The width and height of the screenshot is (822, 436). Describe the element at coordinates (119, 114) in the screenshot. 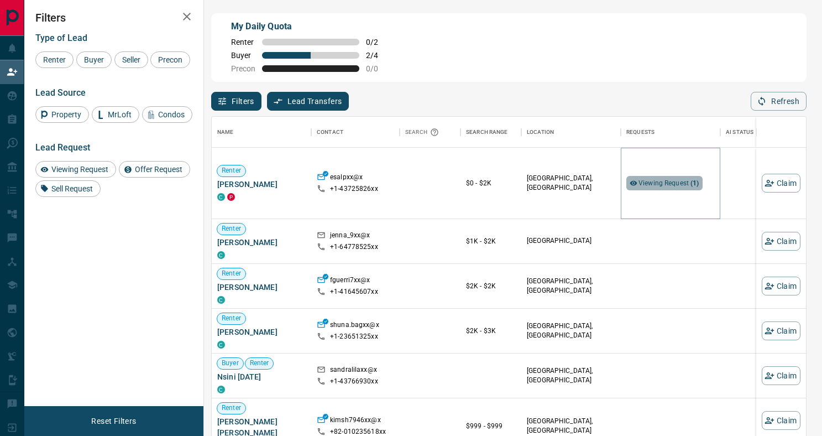

I see `span: MrLoft` at that location.